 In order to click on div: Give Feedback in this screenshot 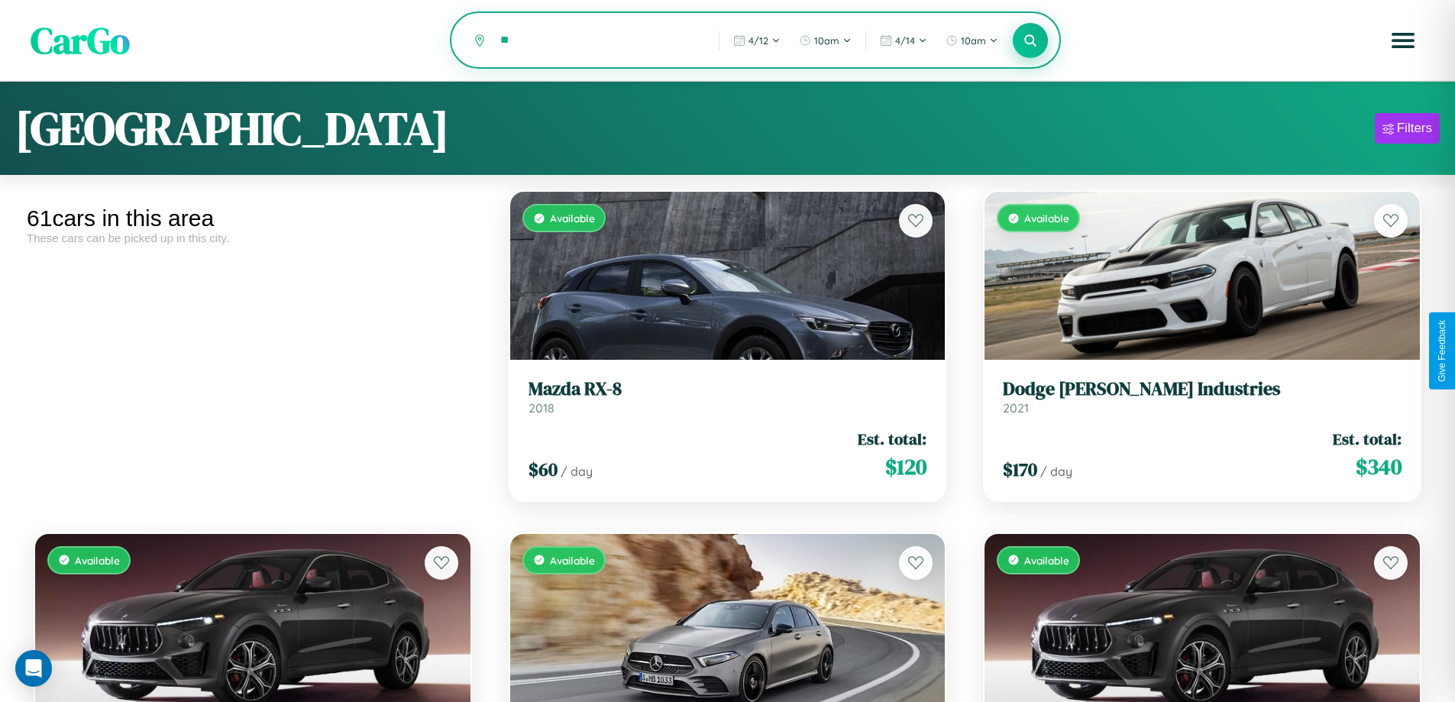, I will do `click(1442, 351)`.